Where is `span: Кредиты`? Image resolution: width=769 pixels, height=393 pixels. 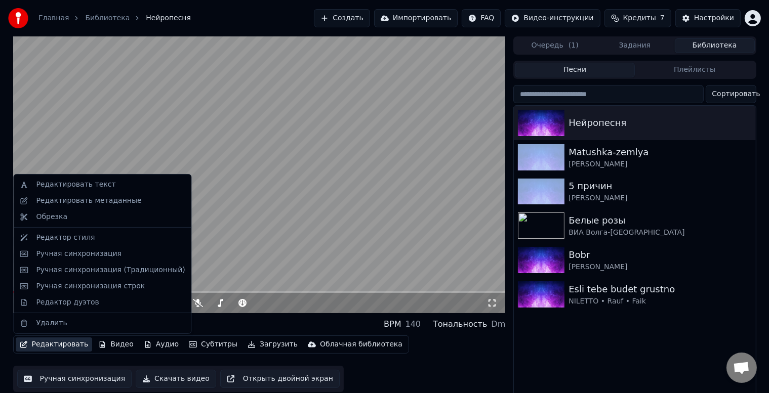
span: Кредиты is located at coordinates (640, 18).